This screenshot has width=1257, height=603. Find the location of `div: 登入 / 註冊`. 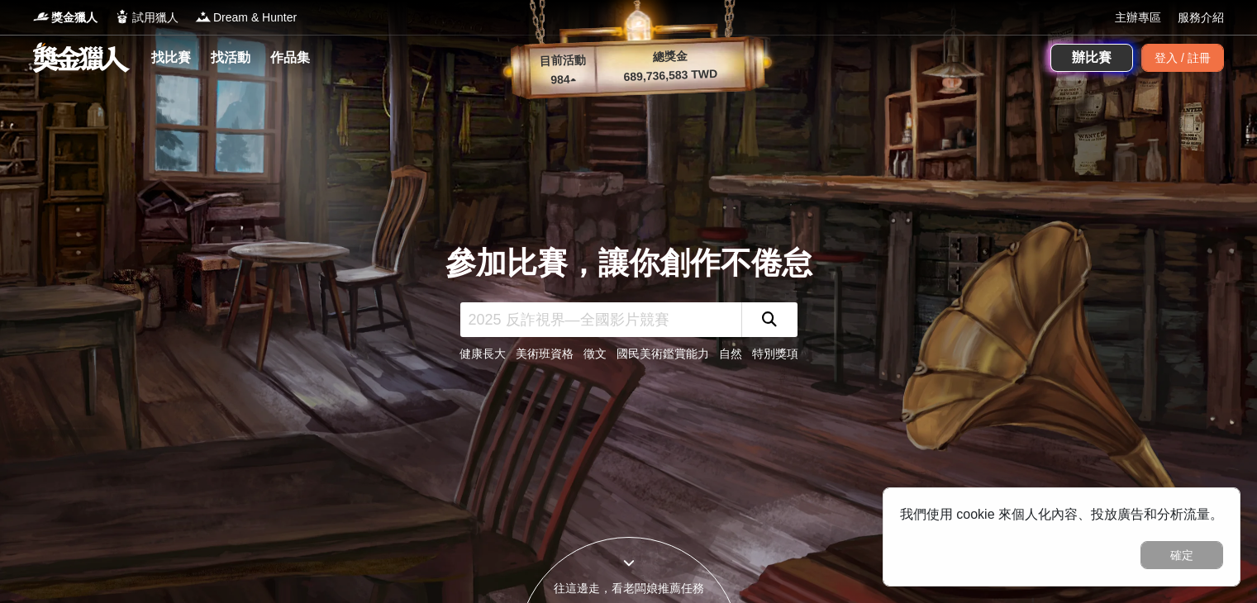

div: 登入 / 註冊 is located at coordinates (1183, 58).